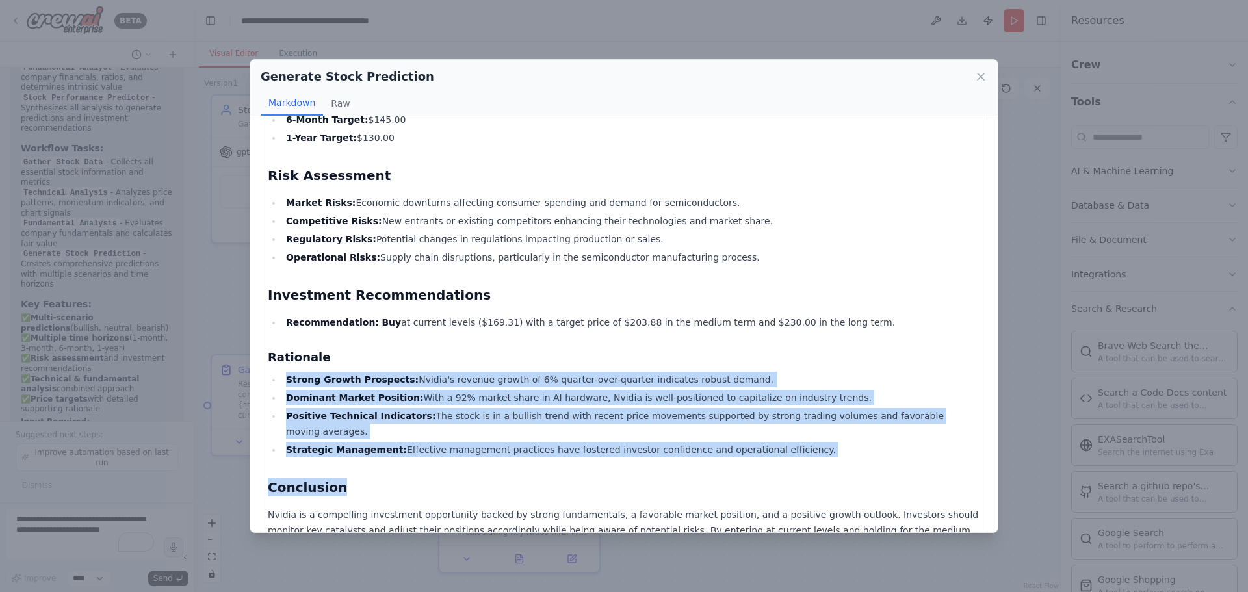 The image size is (1248, 592). What do you see at coordinates (624, 488) in the screenshot?
I see `h2: Conclusion` at bounding box center [624, 488].